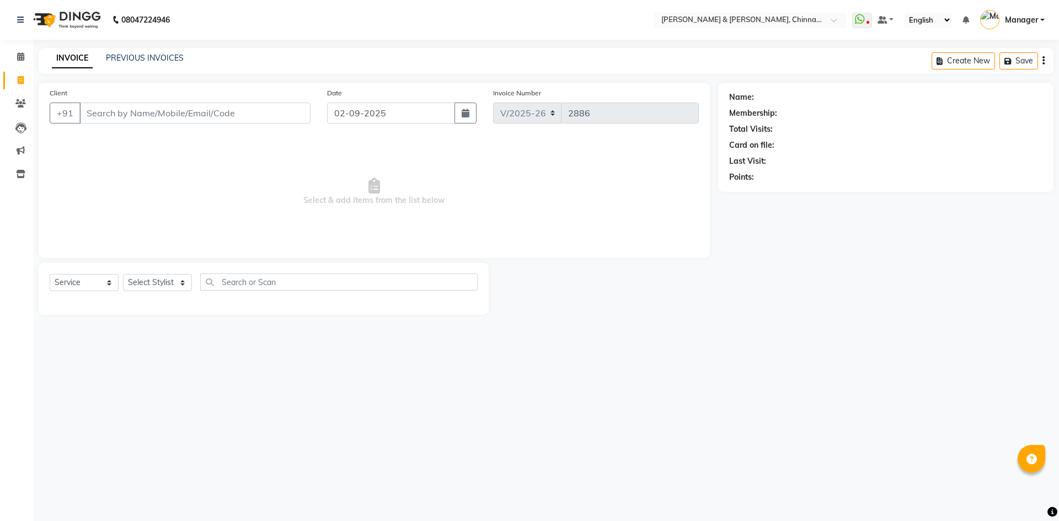 The height and width of the screenshot is (521, 1059). I want to click on a: PREVIOUS INVOICES, so click(145, 58).